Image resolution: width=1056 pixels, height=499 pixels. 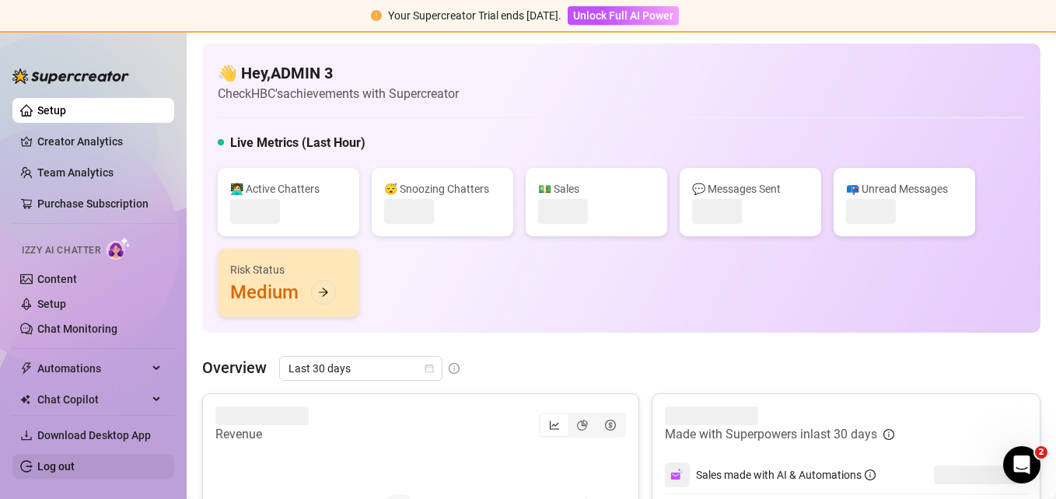 What do you see at coordinates (338, 73) in the screenshot?
I see `h4: 👋 Hey, ADMIN 3` at bounding box center [338, 73].